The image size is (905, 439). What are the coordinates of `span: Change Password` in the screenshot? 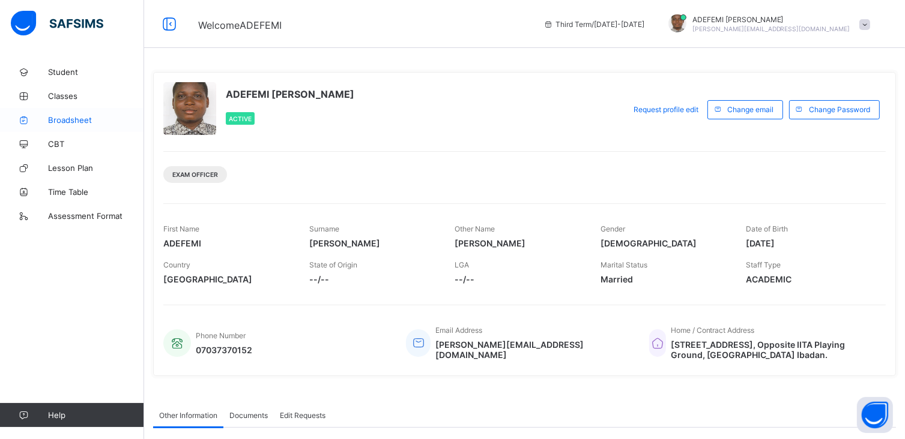 It's located at (839, 109).